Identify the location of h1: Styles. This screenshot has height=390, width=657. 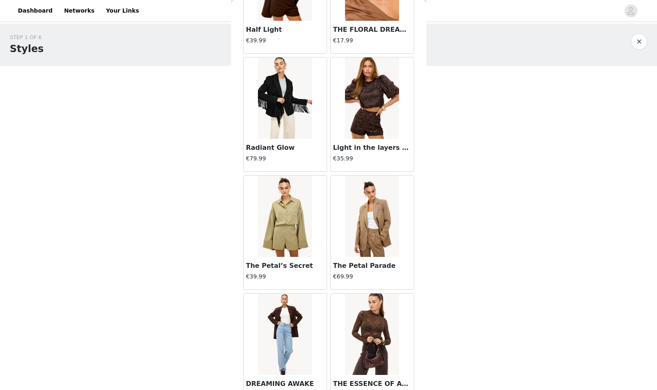
(26, 49).